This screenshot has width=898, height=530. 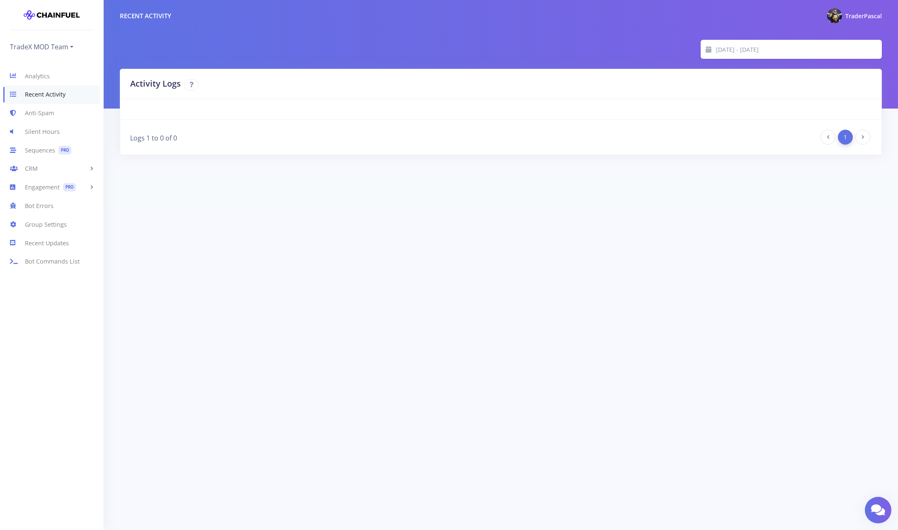 What do you see at coordinates (41, 47) in the screenshot?
I see `a: TradeX MOD Team` at bounding box center [41, 47].